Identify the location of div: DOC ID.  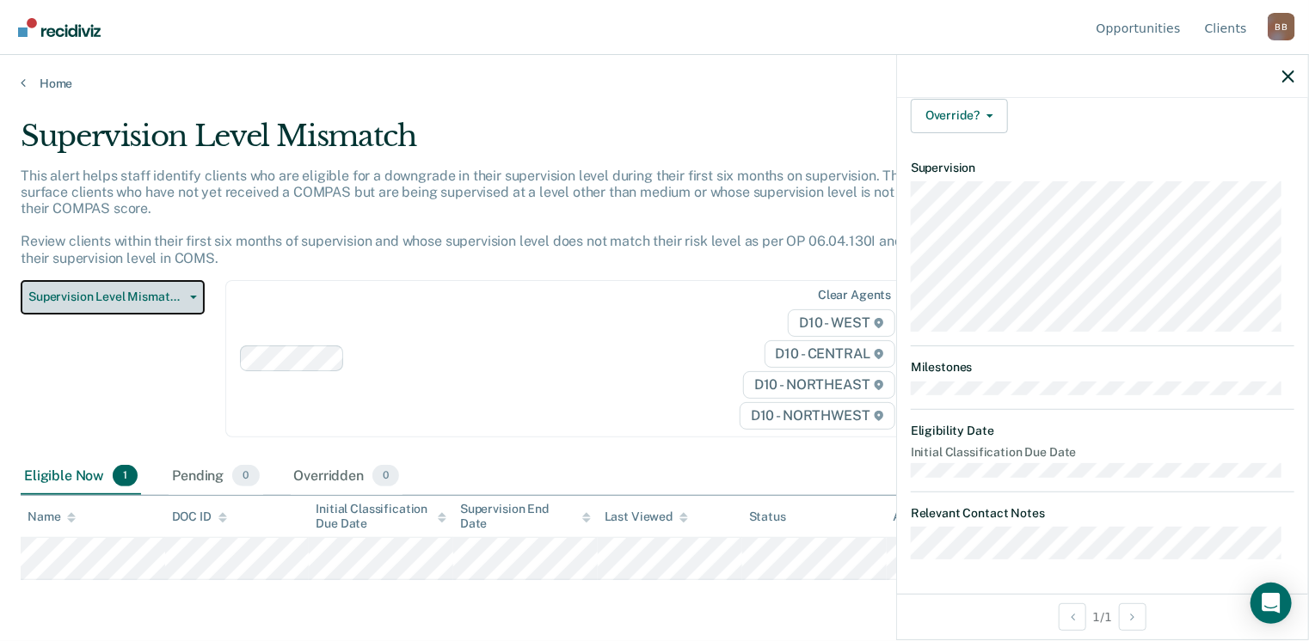
(199, 517).